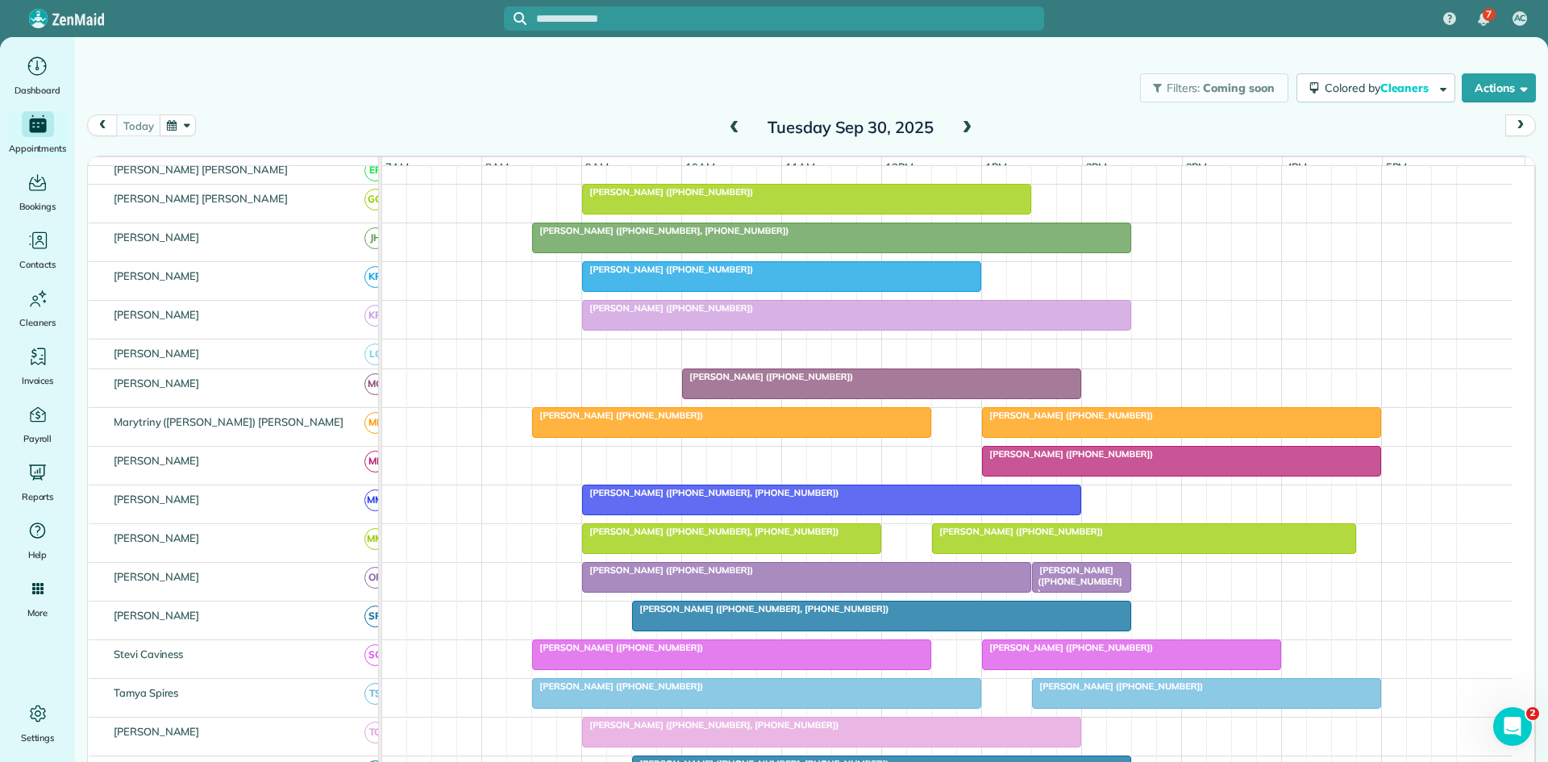 The width and height of the screenshot is (1548, 762). What do you see at coordinates (375, 655) in the screenshot?
I see `span: SC` at bounding box center [375, 655].